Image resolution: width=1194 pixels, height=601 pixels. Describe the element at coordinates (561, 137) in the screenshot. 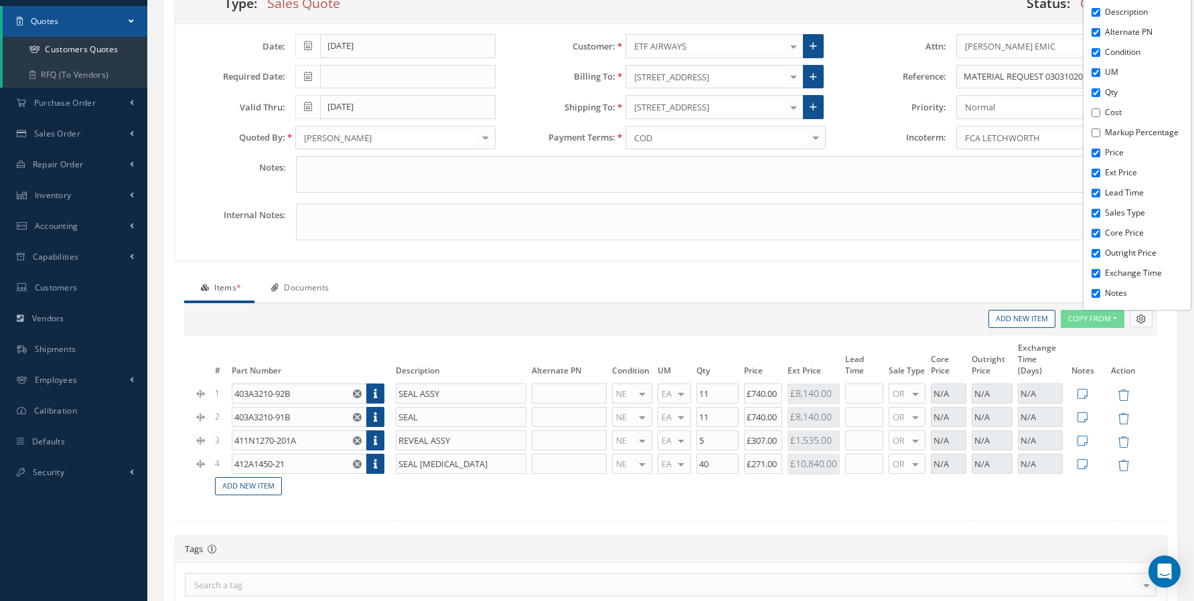

I see `label: Payment Terms:` at that location.